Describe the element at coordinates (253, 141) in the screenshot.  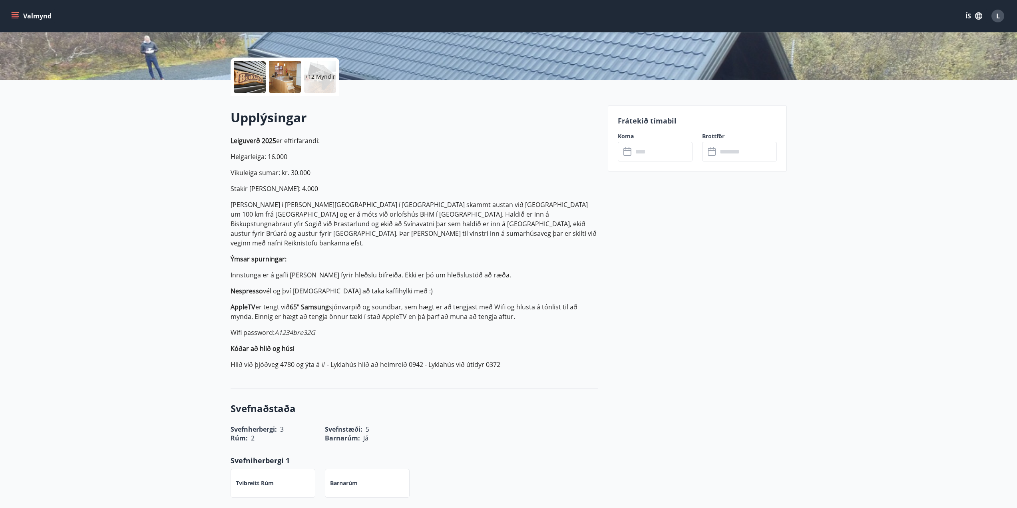
I see `strong: Leiguverð 2025` at that location.